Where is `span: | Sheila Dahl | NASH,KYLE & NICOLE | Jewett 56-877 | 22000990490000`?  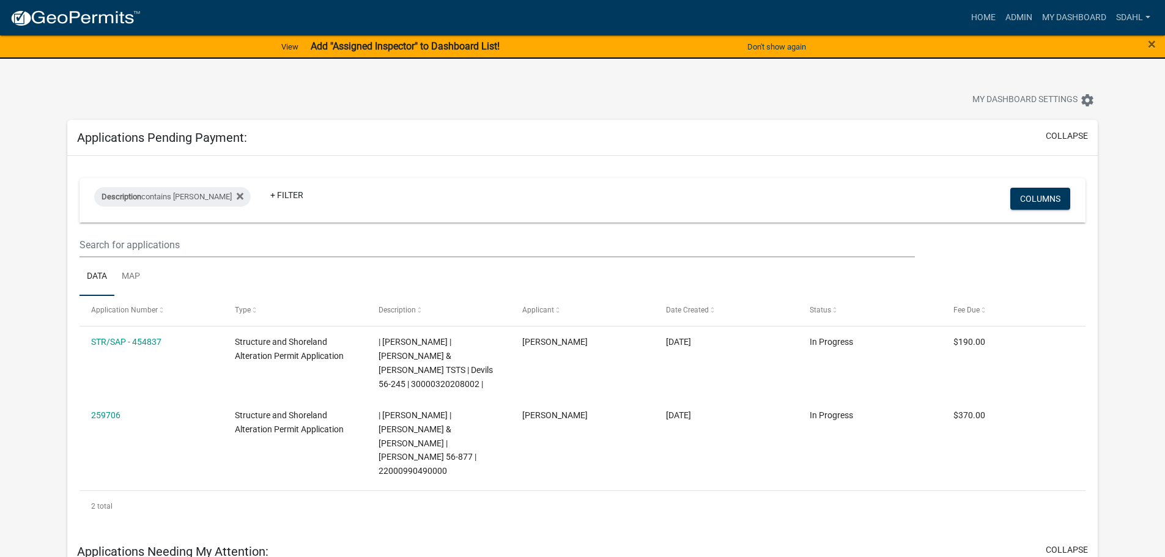
span: | Sheila Dahl | NASH,KYLE & NICOLE | Jewett 56-877 | 22000990490000 is located at coordinates (427, 443).